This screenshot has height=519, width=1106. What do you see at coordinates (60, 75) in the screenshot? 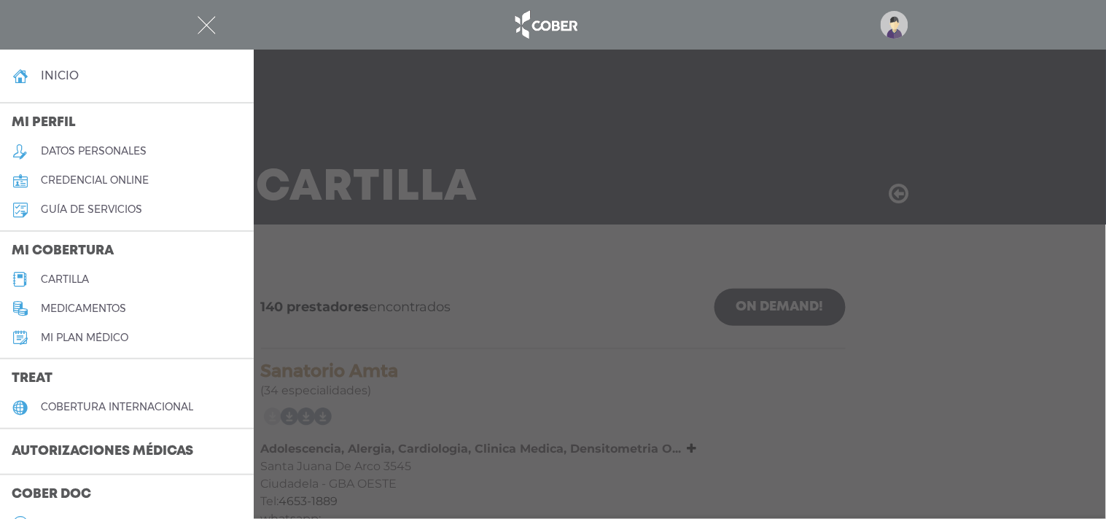
I see `h4: inicio` at bounding box center [60, 75].